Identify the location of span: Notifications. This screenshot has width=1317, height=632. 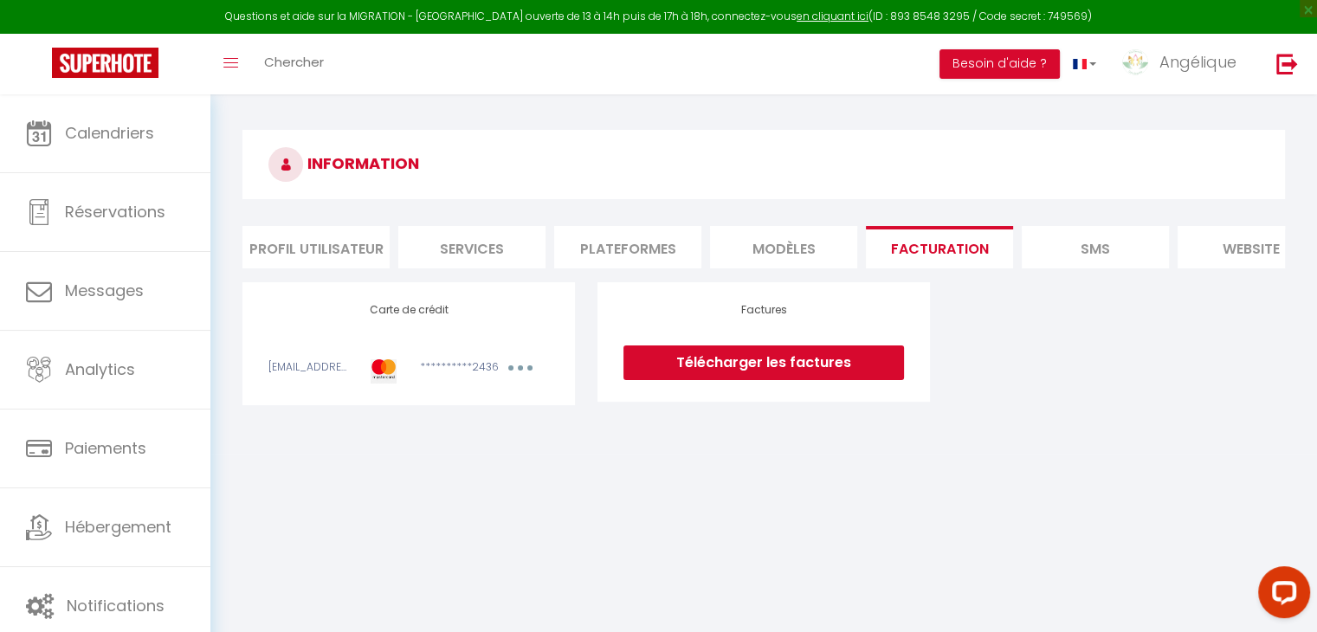
(115, 605).